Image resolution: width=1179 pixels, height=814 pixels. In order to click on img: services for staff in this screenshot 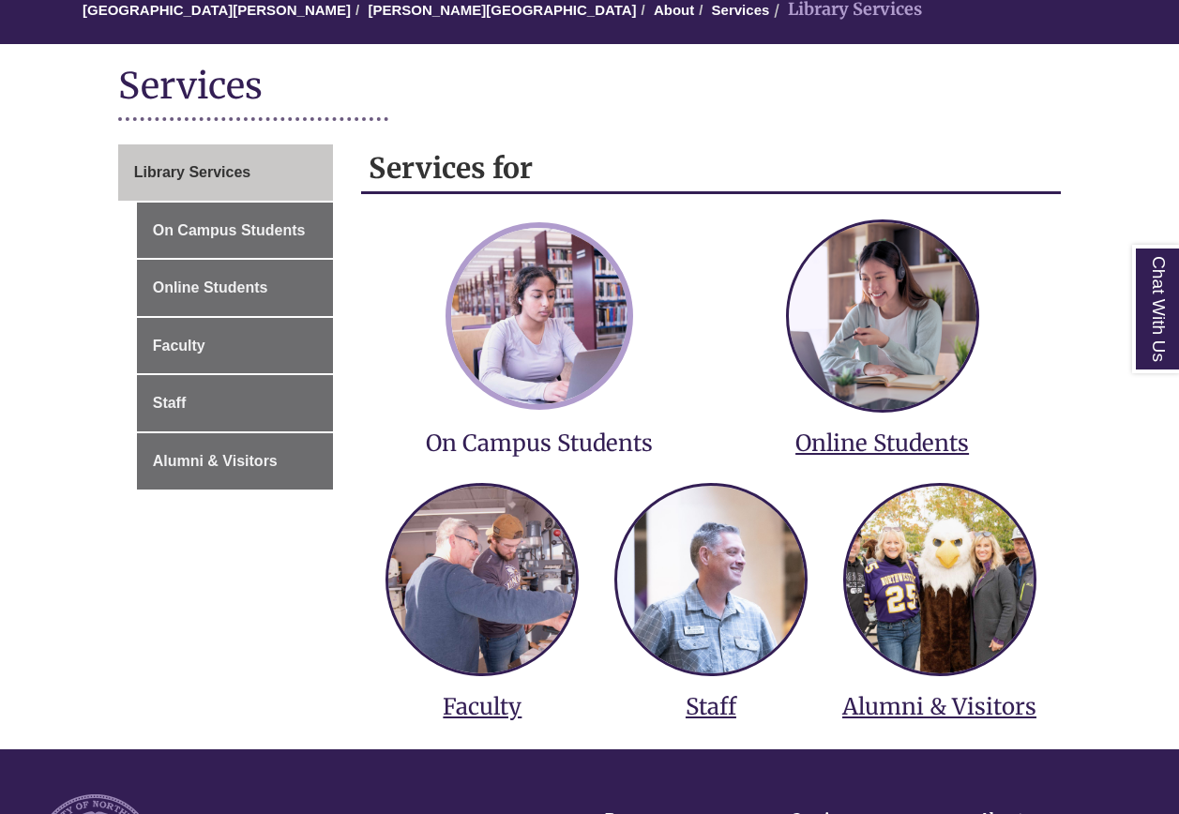, I will do `click(711, 580)`.